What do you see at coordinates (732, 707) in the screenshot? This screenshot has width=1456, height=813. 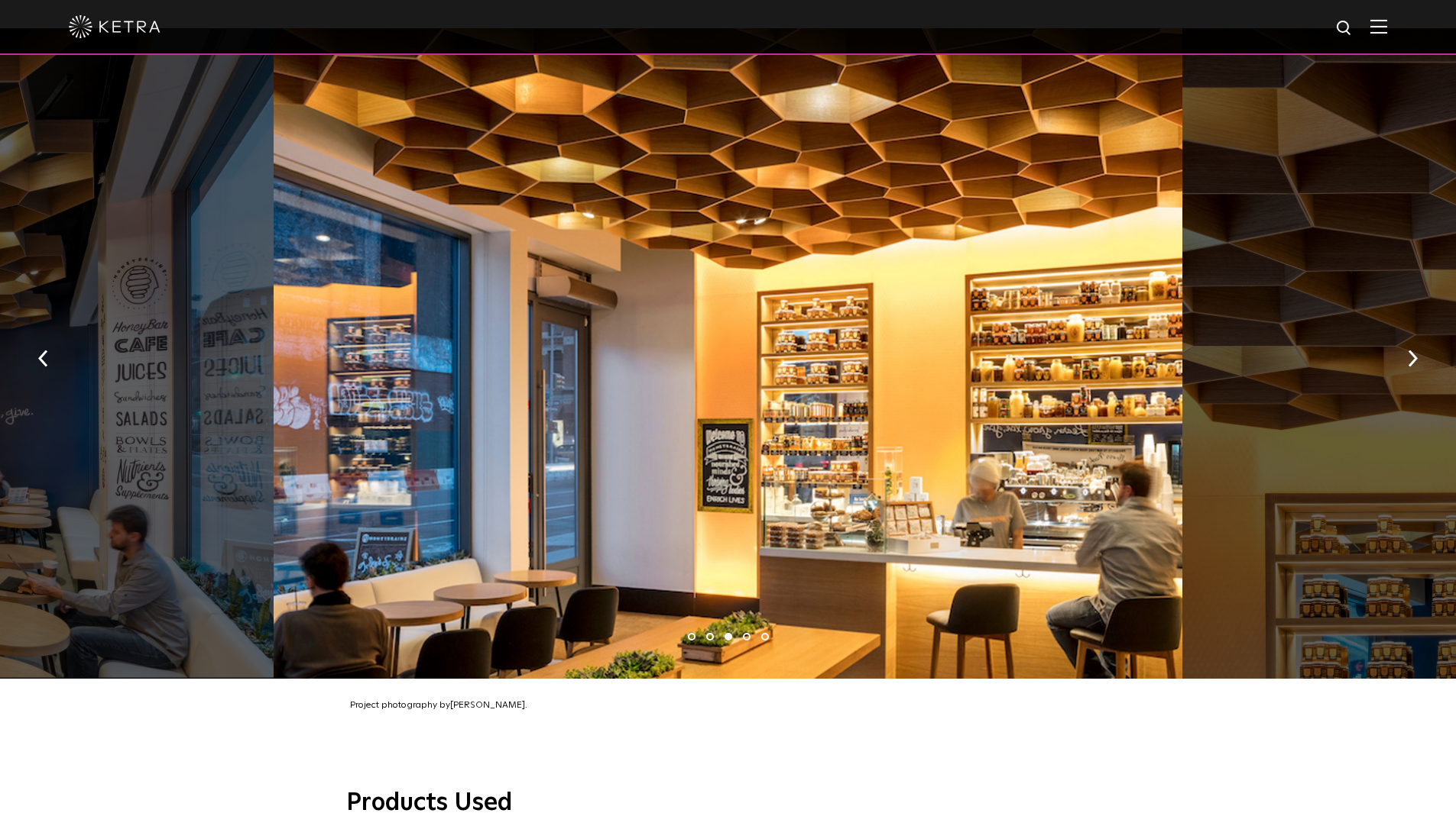 I see `p: Project photography by .` at bounding box center [732, 707].